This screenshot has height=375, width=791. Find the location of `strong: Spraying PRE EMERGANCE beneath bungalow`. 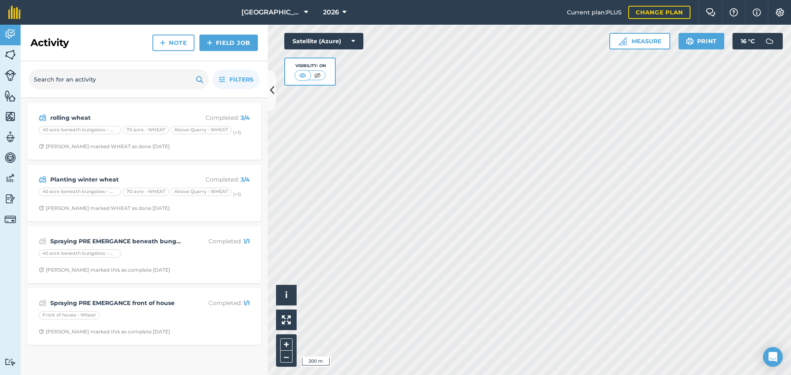

strong: Spraying PRE EMERGANCE beneath bungalow is located at coordinates (115, 241).